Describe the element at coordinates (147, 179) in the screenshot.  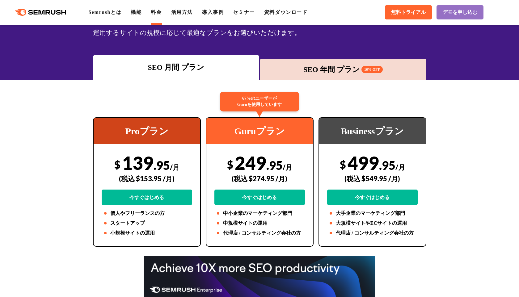
I see `div: (税込 $153.95 /月)` at that location.